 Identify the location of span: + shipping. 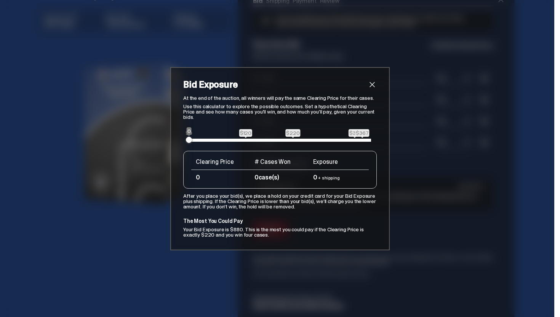
(329, 178).